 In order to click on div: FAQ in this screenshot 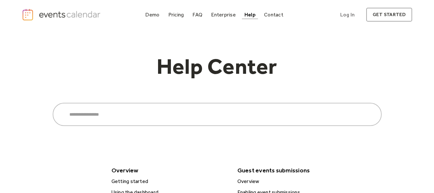, I will do `click(197, 14)`.